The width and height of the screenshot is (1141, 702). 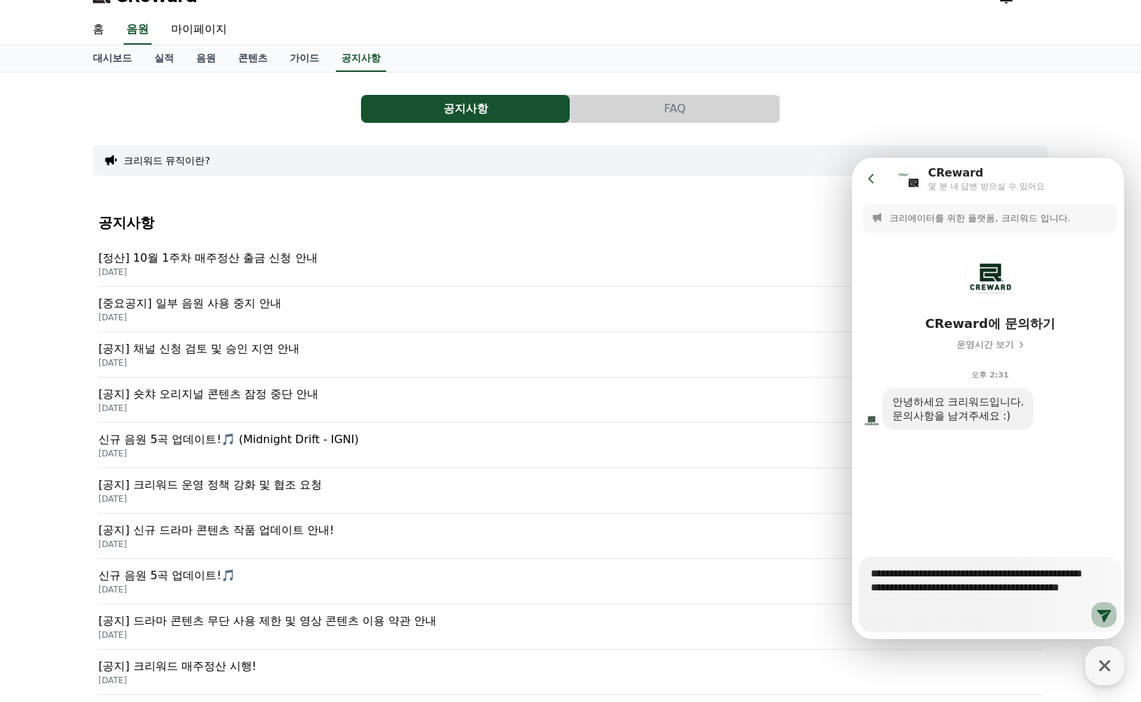 What do you see at coordinates (106, 244) in the screenshot?
I see `div: 안녕하세요 크리워드입니다.` at bounding box center [106, 244].